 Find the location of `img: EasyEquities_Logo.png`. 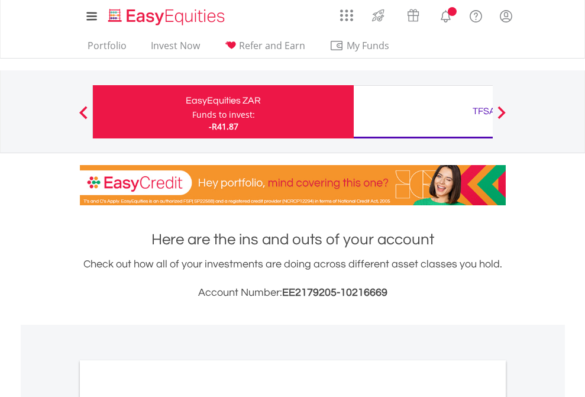

img: EasyEquities_Logo.png is located at coordinates (167, 17).